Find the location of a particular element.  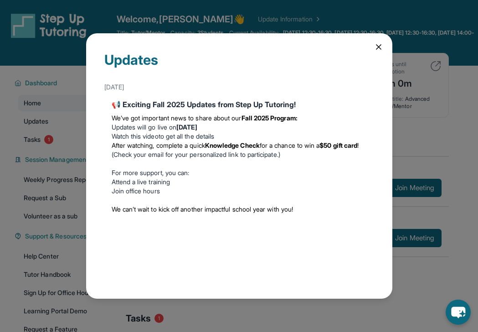

div: 📢 Exciting Fall 2025 Updates from Step Up Tutoring! is located at coordinates (239, 104).